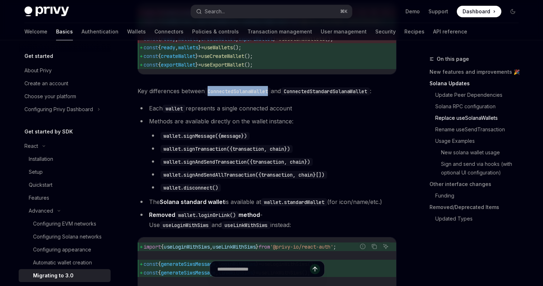 Image resolution: width=543 pixels, height=286 pixels. Describe the element at coordinates (174, 108) in the screenshot. I see `code: wallet` at that location.